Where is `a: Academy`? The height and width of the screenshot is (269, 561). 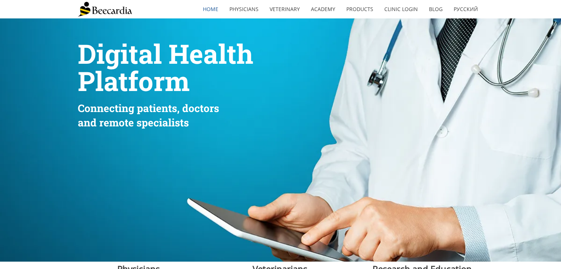 a: Academy is located at coordinates (323, 9).